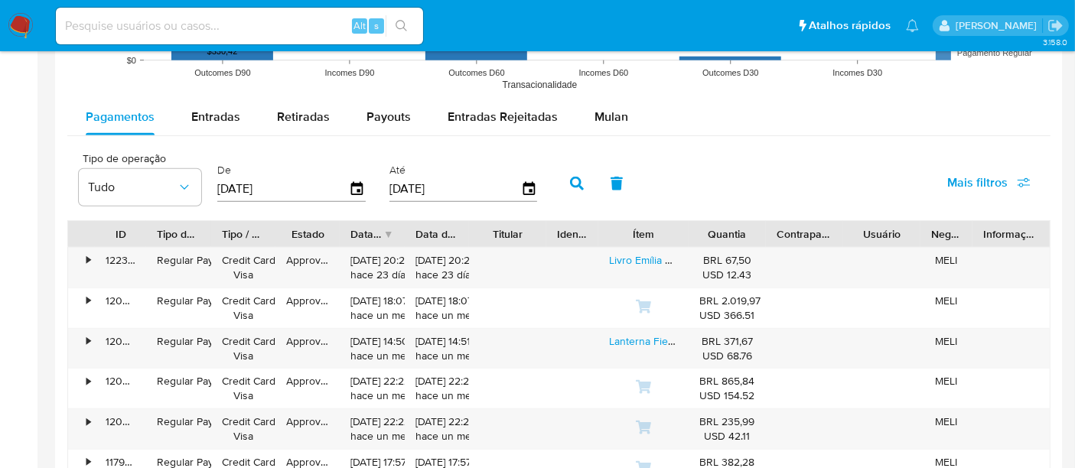 This screenshot has height=468, width=1075. What do you see at coordinates (849, 25) in the screenshot?
I see `span: Atalhos rápidos` at bounding box center [849, 25].